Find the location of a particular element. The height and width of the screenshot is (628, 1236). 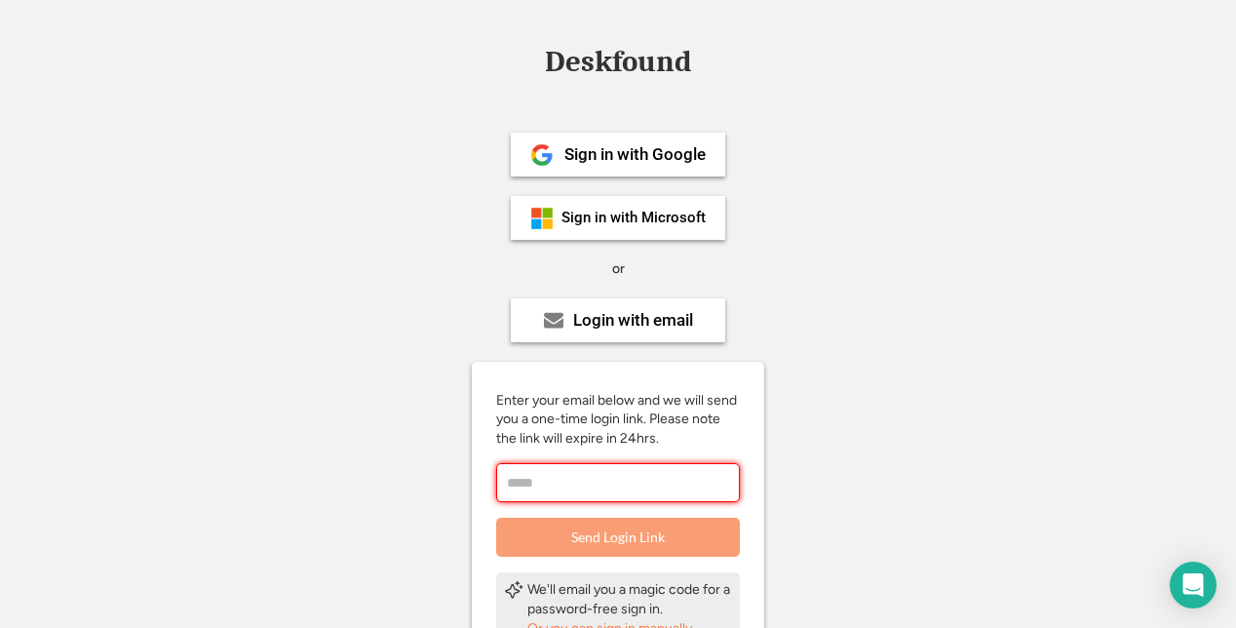

div: Deskfound is located at coordinates (618, 61).